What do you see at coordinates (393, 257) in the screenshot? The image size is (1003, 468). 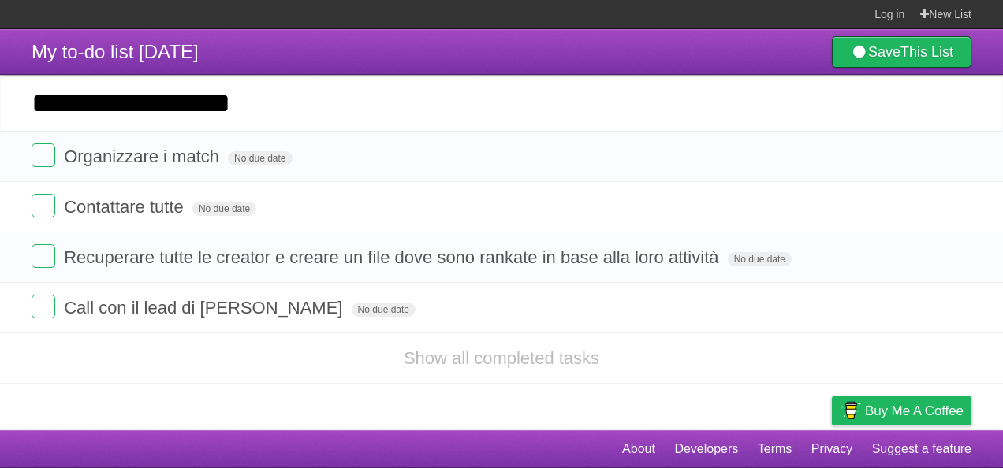 I see `span: Recuperare tutte le creator e creare un file dove sono rankate in base alla loro attività` at bounding box center [393, 257].